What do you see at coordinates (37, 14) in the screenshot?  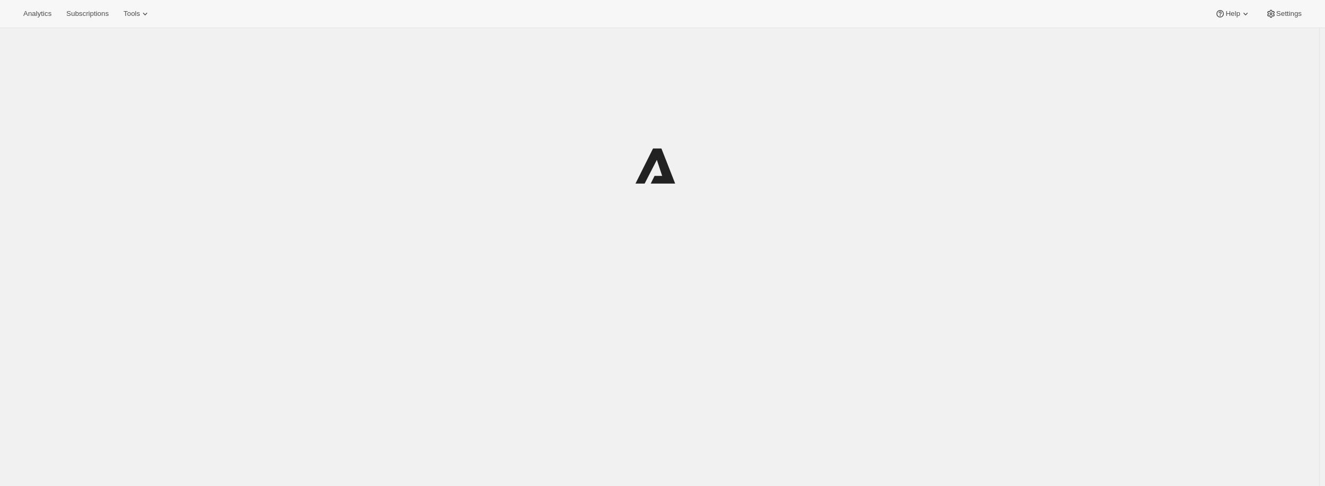 I see `button: Analytics` at bounding box center [37, 14].